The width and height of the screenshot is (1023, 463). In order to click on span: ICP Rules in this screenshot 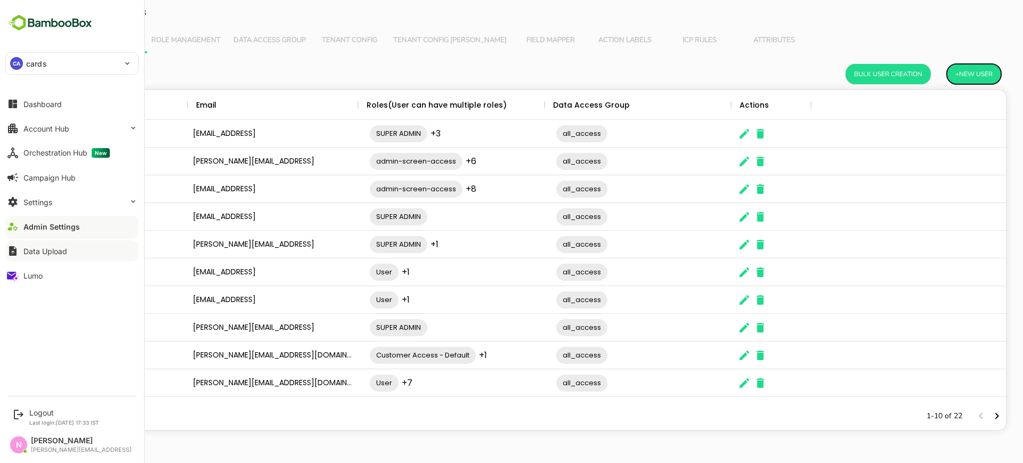, I will do `click(662, 40)`.